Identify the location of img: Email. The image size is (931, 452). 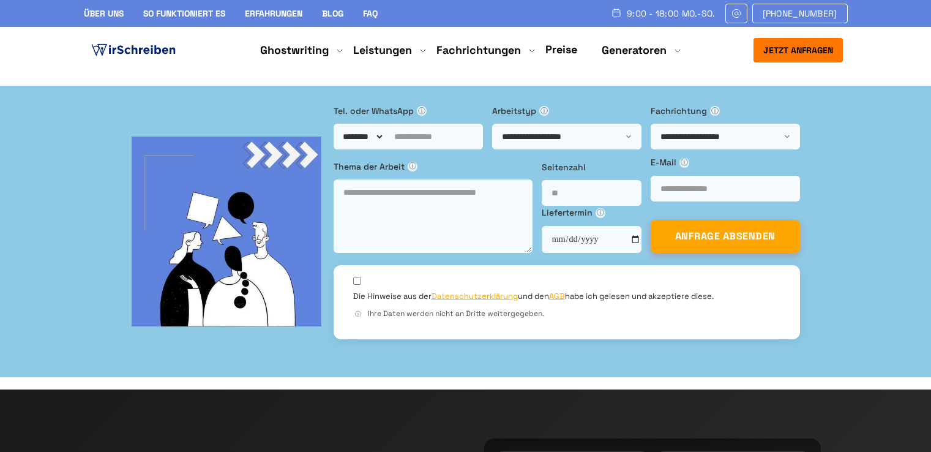
(736, 13).